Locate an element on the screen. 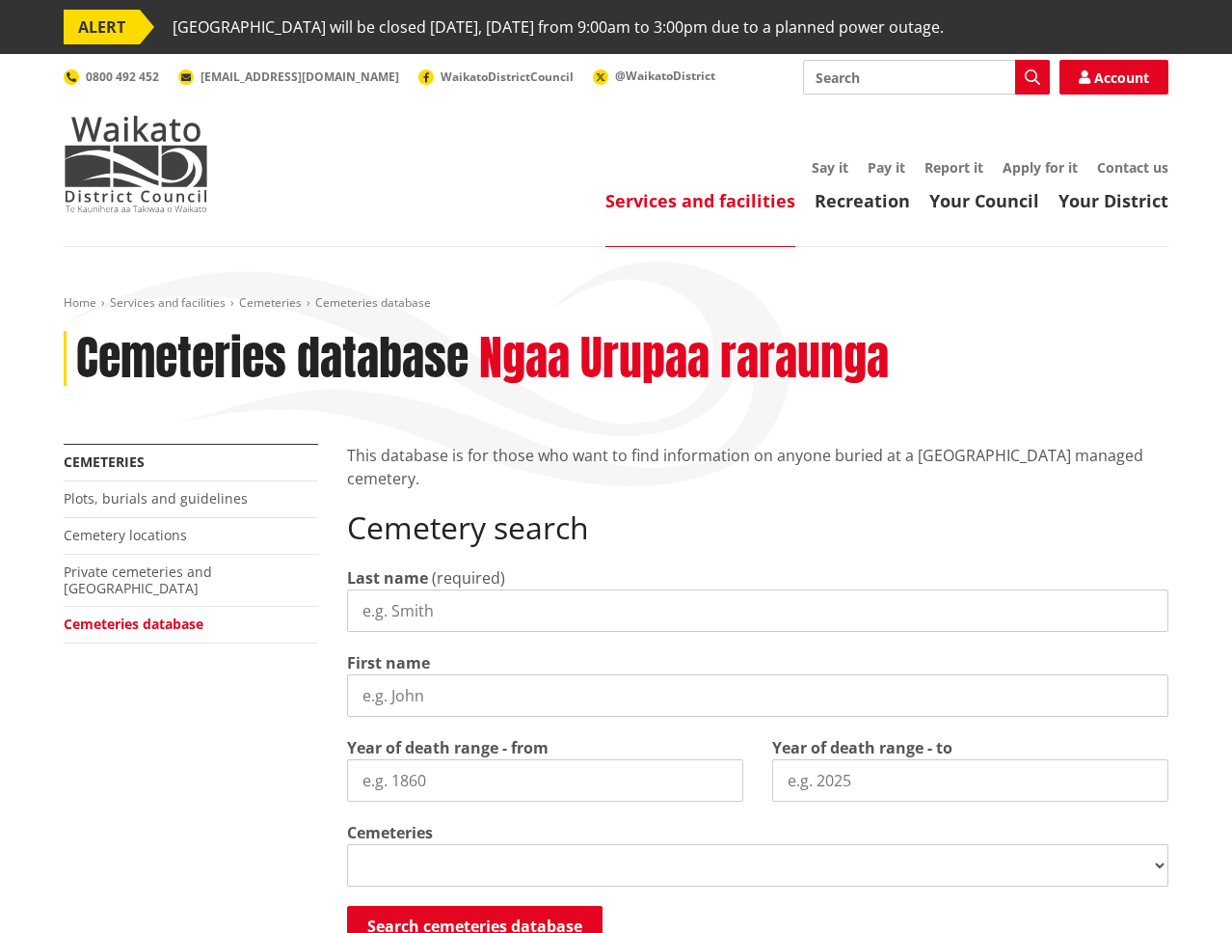  img: Waikato District Council - Te Kaunihera aa Takiwaa o Waikato is located at coordinates (136, 164).